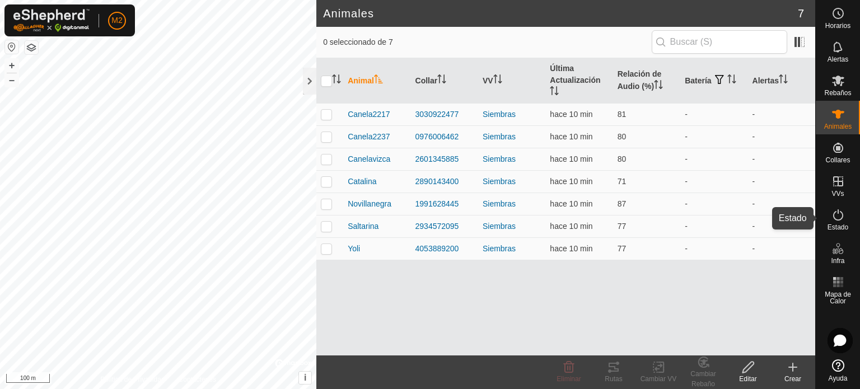 This screenshot has width=860, height=389. Describe the element at coordinates (52, 20) in the screenshot. I see `img: Logo Gallagher` at that location.